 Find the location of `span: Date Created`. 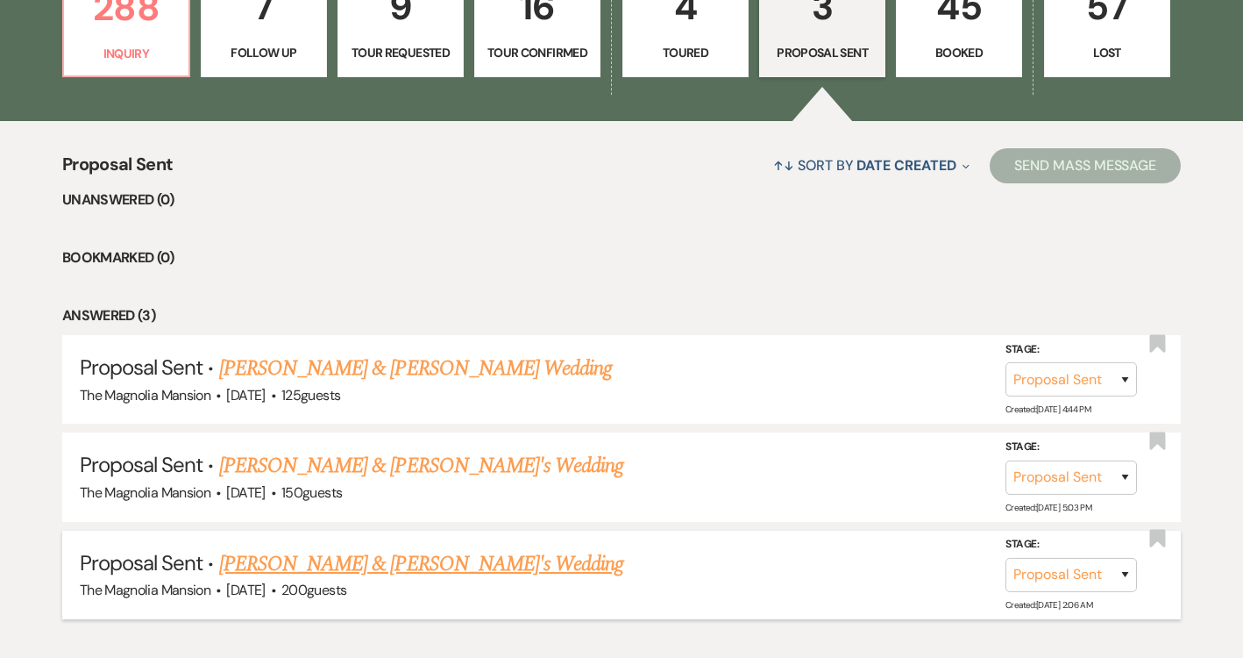

span: Date Created is located at coordinates (906, 165).